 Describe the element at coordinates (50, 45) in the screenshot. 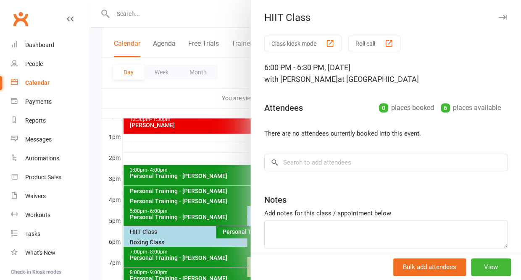

I see `a: Dashboard` at that location.